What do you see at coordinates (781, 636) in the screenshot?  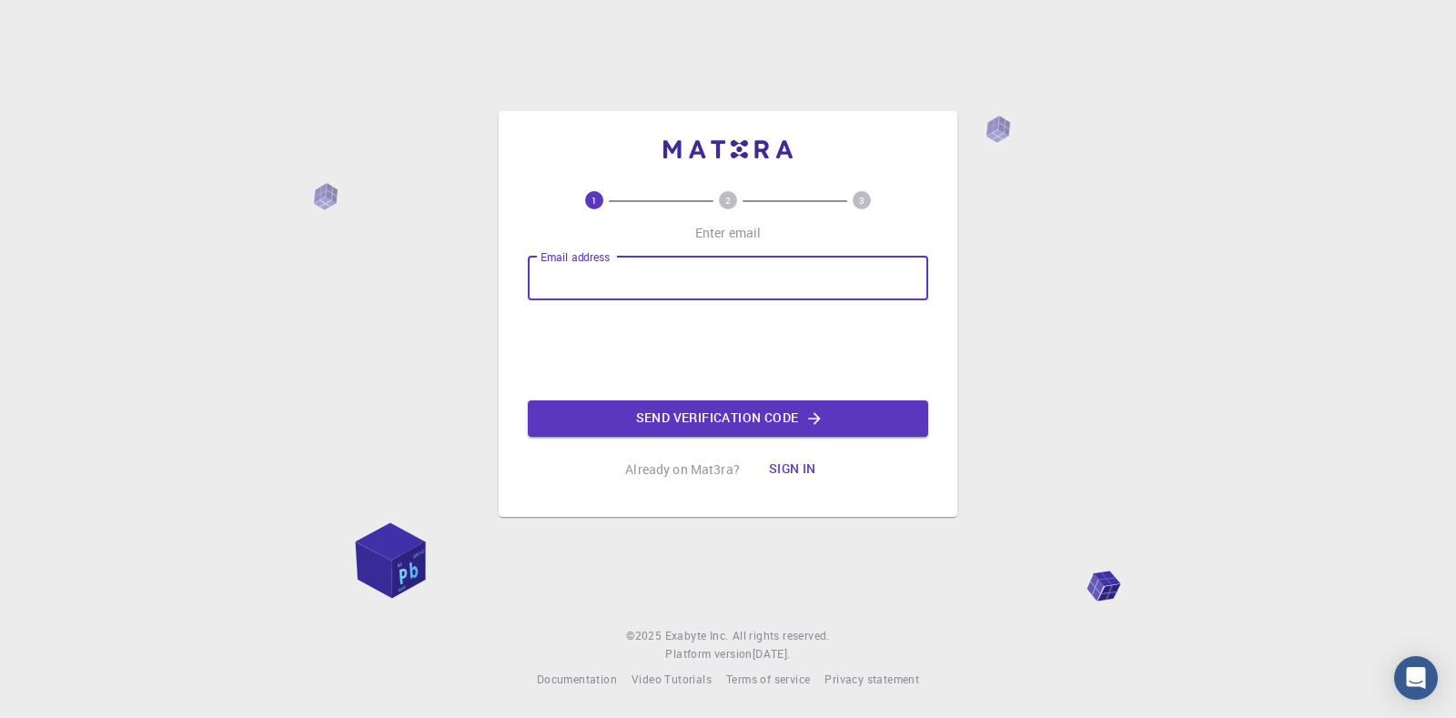 I see `span: All rights reserved.` at bounding box center [781, 636].